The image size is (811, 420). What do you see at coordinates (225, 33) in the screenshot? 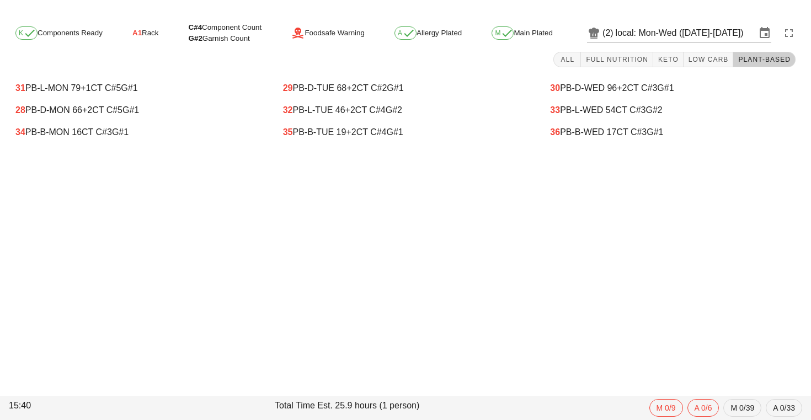
I see `div: Component Count Garnish Count` at bounding box center [225, 33].